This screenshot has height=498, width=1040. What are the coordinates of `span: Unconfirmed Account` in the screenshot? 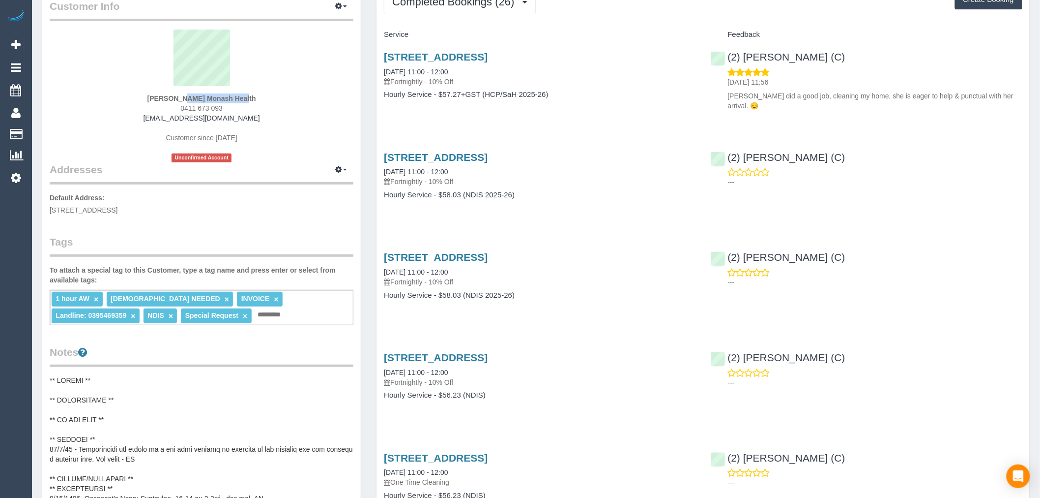 It's located at (202, 157).